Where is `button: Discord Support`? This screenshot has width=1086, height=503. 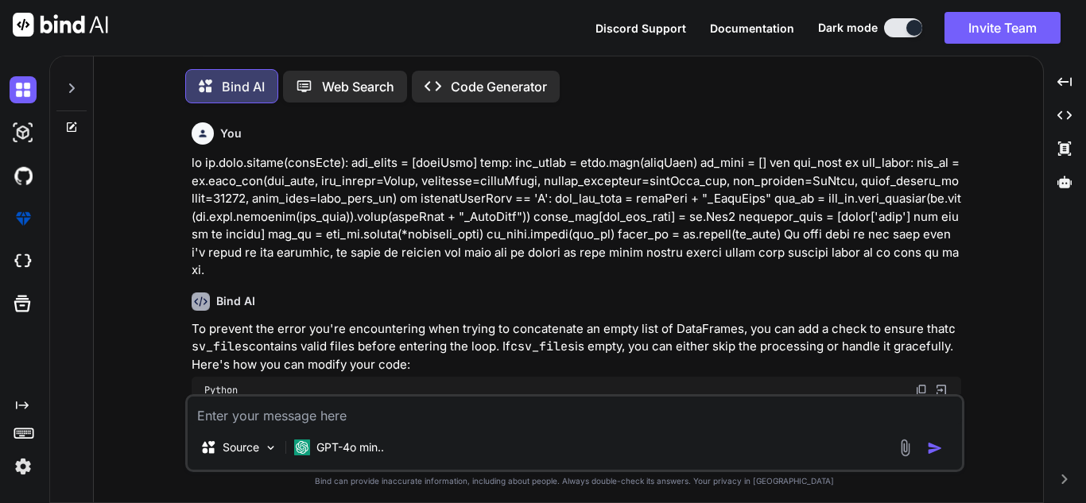
button: Discord Support is located at coordinates (641, 28).